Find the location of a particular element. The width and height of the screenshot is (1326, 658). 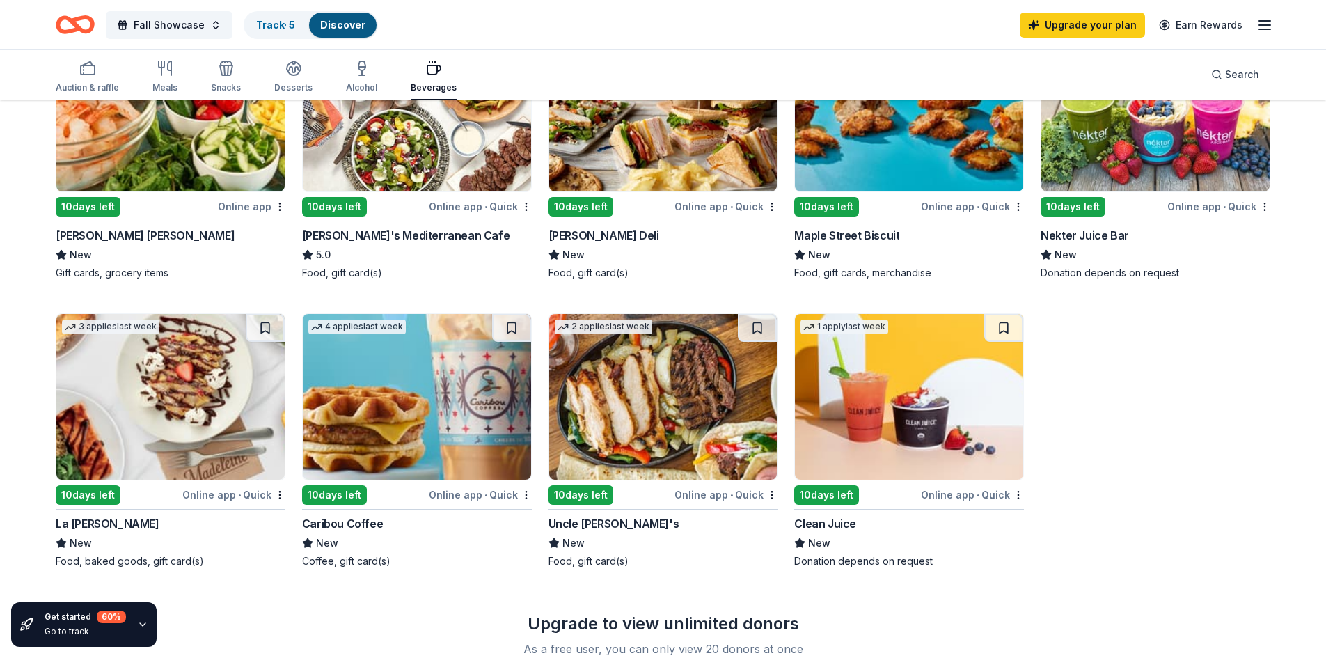

button: Snacks is located at coordinates (226, 77).